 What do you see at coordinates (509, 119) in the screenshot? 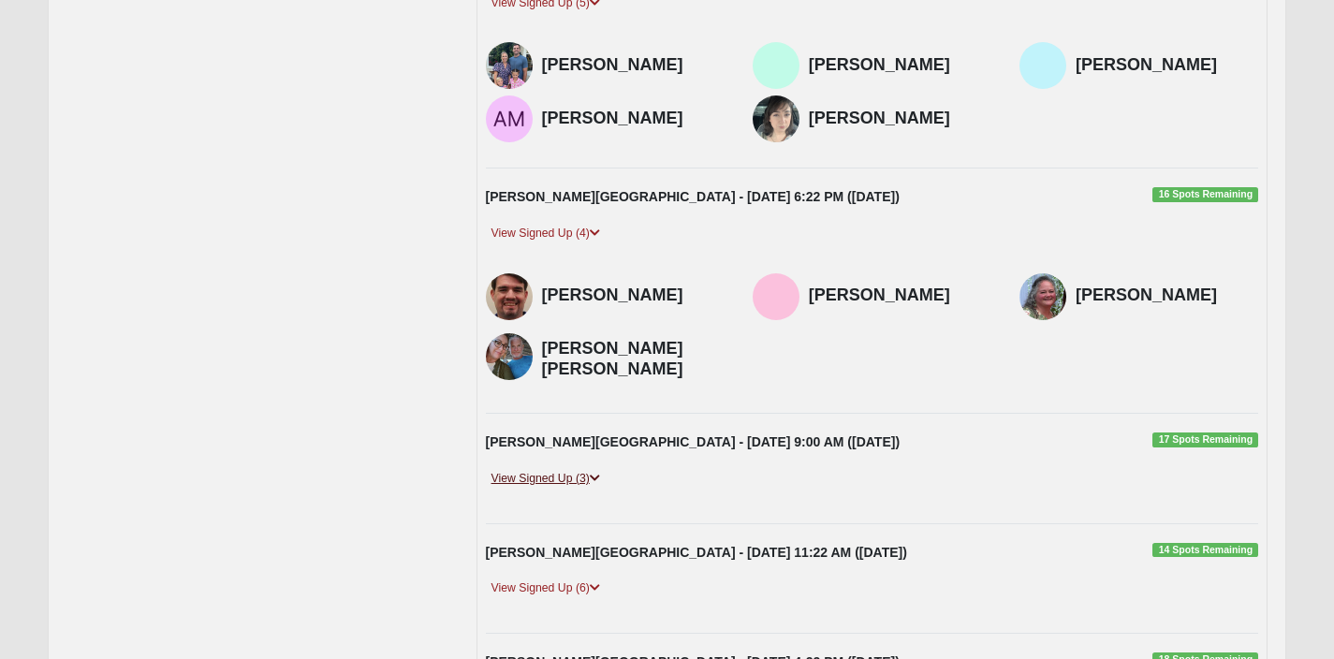
I see `img: Ali Mahaffey` at bounding box center [509, 119].